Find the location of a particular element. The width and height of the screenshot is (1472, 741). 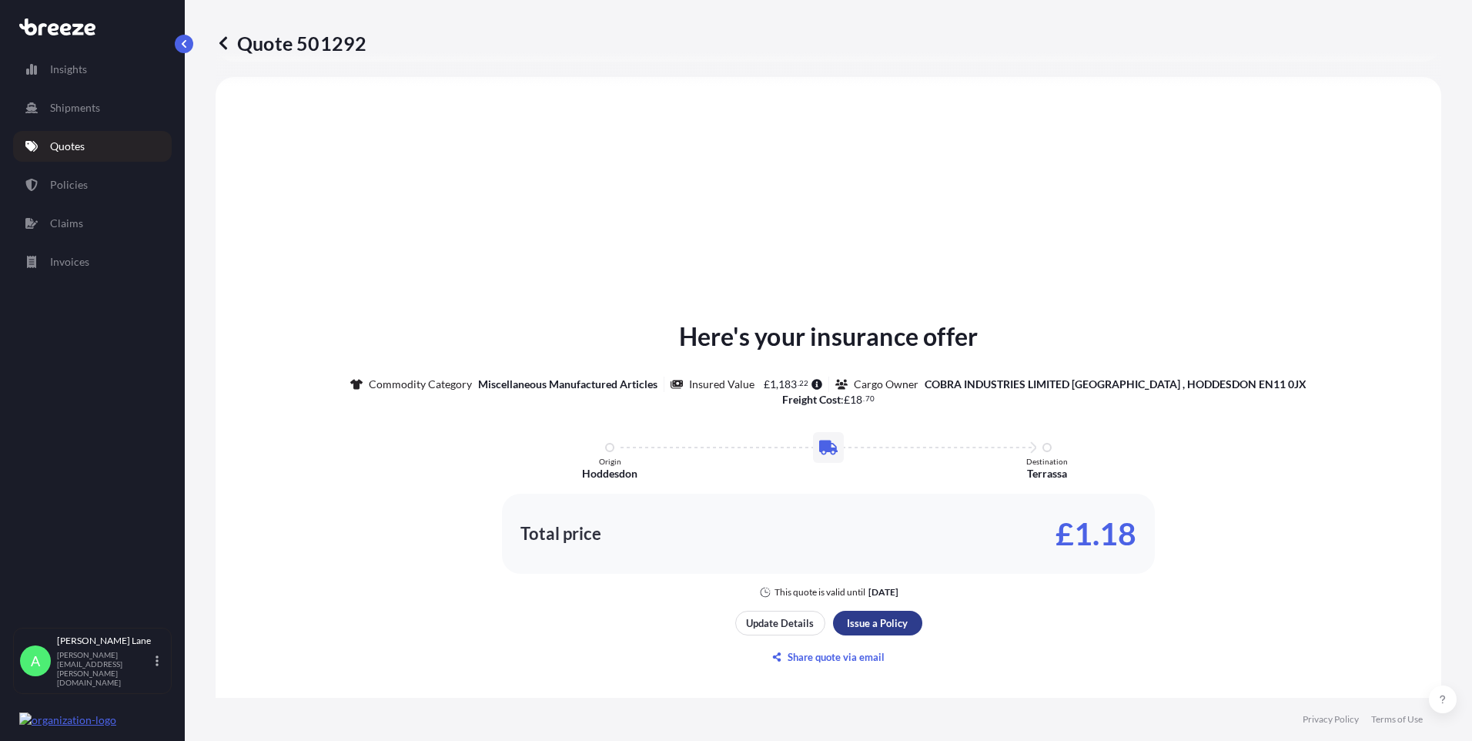

a: Quotes is located at coordinates (92, 146).